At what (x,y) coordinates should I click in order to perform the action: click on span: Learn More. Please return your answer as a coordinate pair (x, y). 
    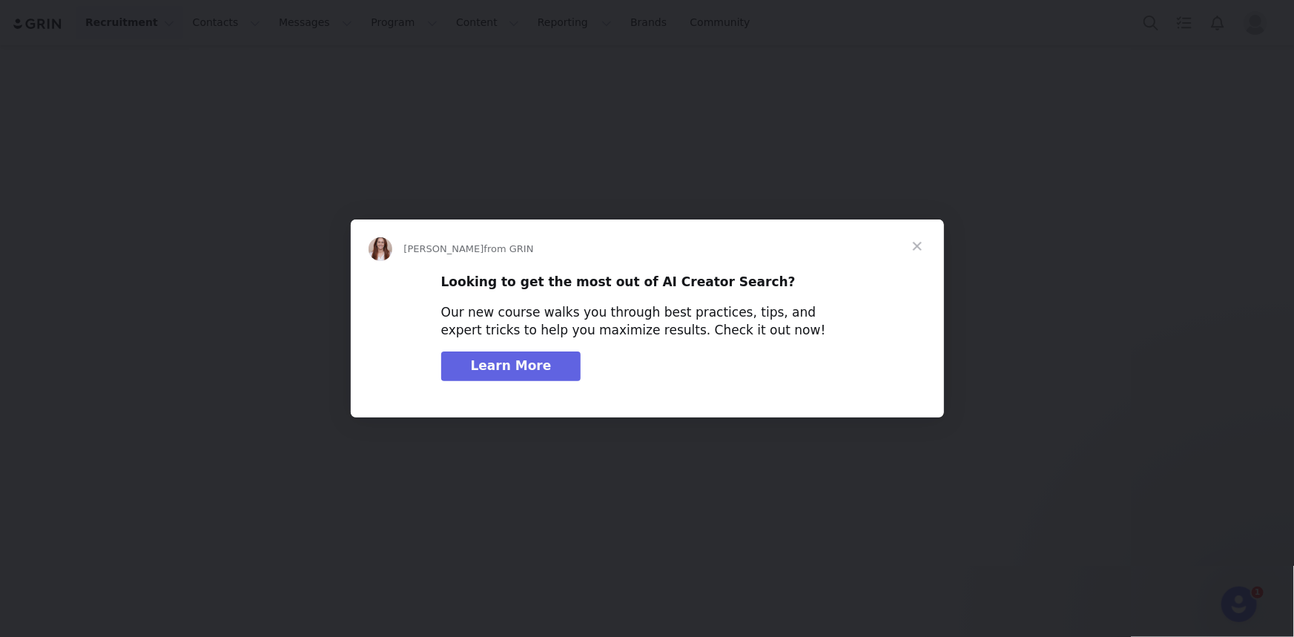
    Looking at the image, I should click on (511, 365).